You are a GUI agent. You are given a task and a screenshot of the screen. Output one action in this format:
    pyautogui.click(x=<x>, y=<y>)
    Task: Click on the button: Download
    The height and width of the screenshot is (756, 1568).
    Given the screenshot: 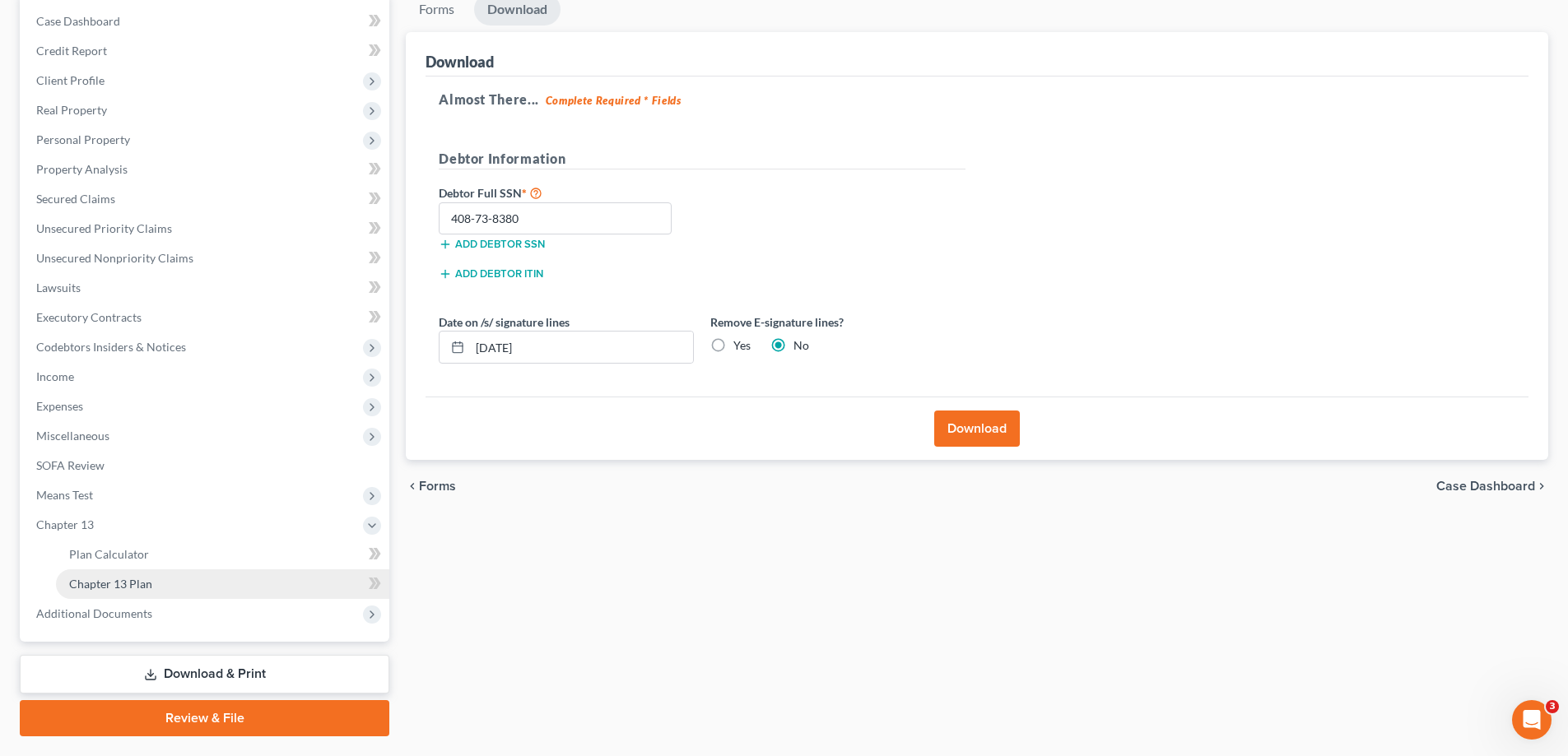 What is the action you would take?
    pyautogui.click(x=977, y=429)
    